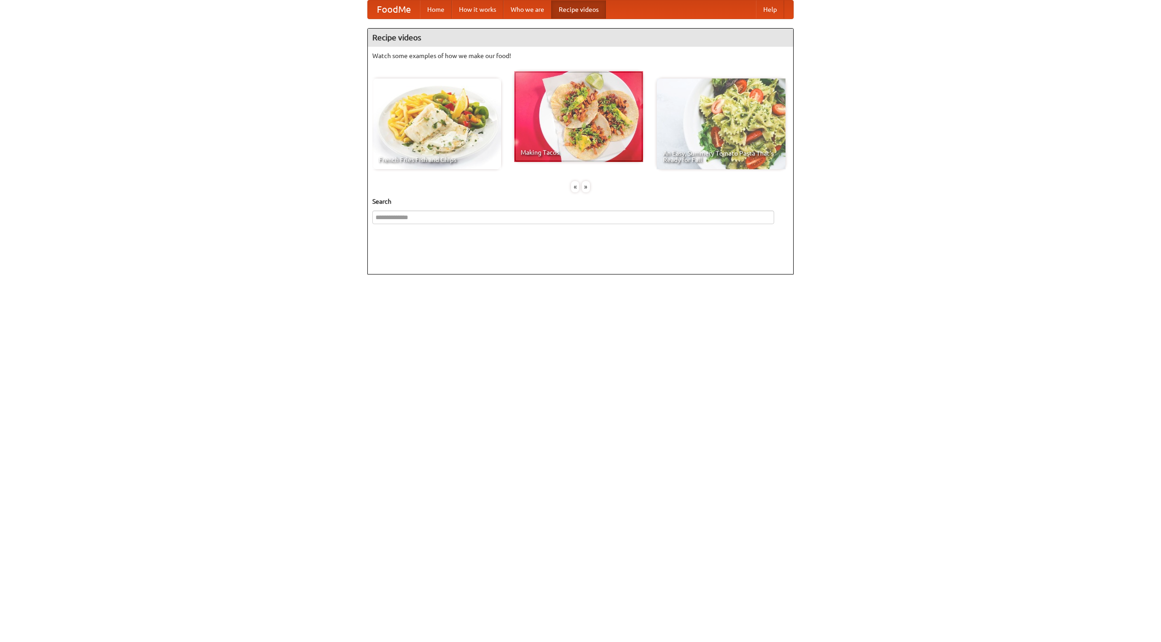 This screenshot has width=1161, height=642. What do you see at coordinates (478, 10) in the screenshot?
I see `a: How it works` at bounding box center [478, 10].